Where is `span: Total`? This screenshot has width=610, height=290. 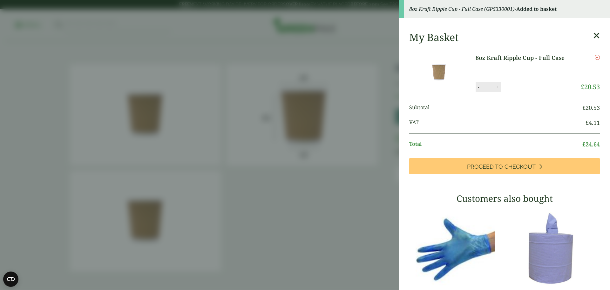
span: Total is located at coordinates (496, 144).